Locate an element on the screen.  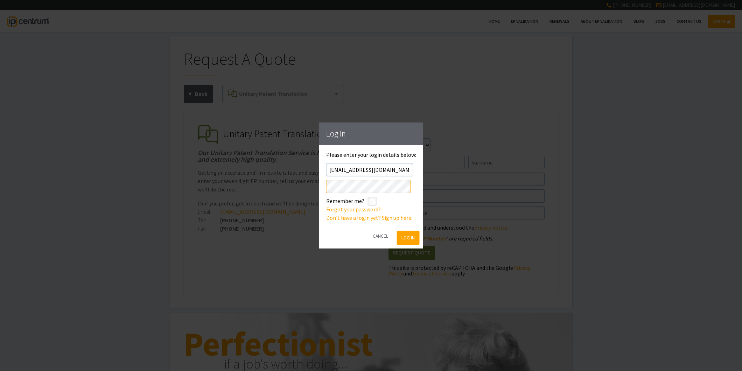
label: Remember me? is located at coordinates (345, 201).